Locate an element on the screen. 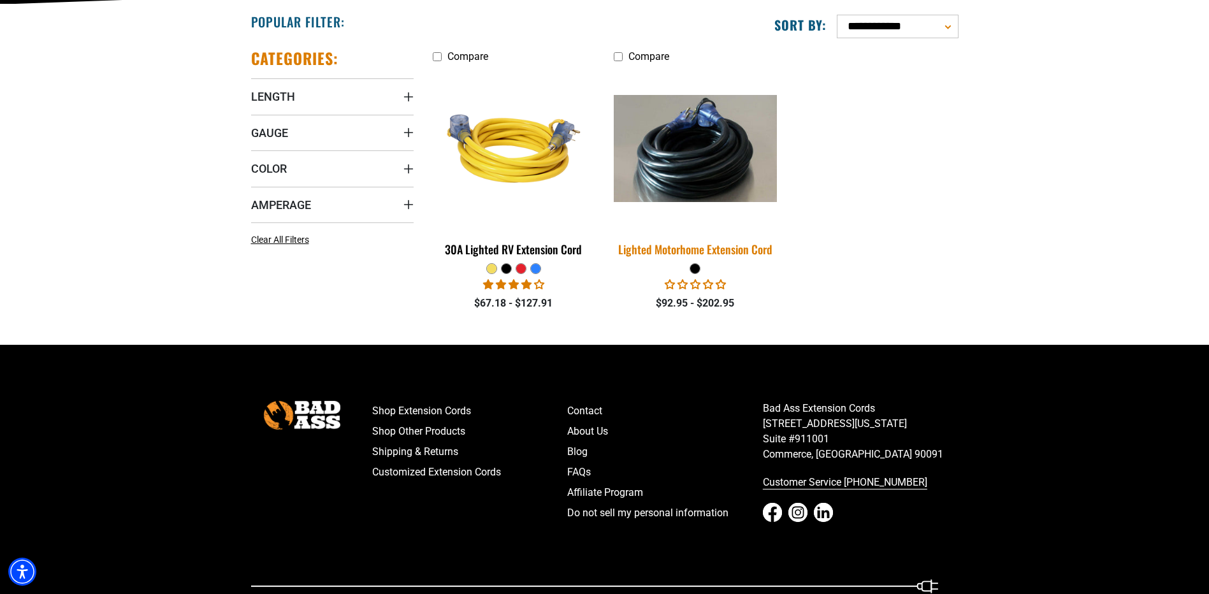  img: Bad Ass Extension Cords is located at coordinates (302, 415).